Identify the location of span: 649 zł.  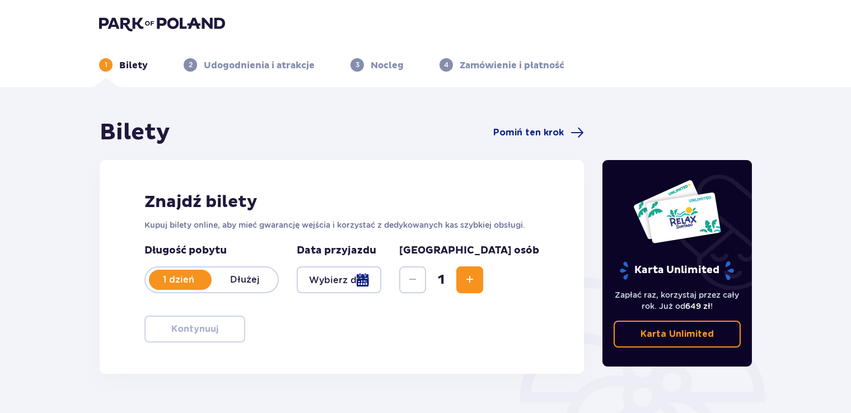
(697, 306).